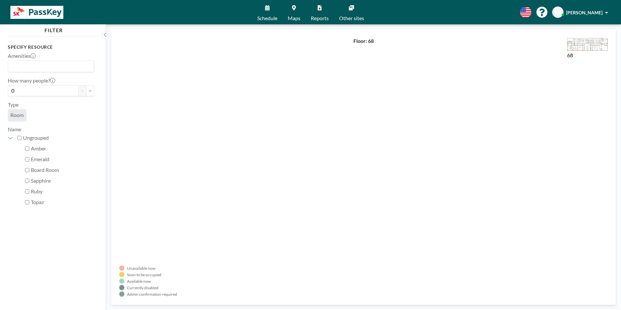 The image size is (621, 310). What do you see at coordinates (558, 12) in the screenshot?
I see `span: ES` at bounding box center [558, 12].